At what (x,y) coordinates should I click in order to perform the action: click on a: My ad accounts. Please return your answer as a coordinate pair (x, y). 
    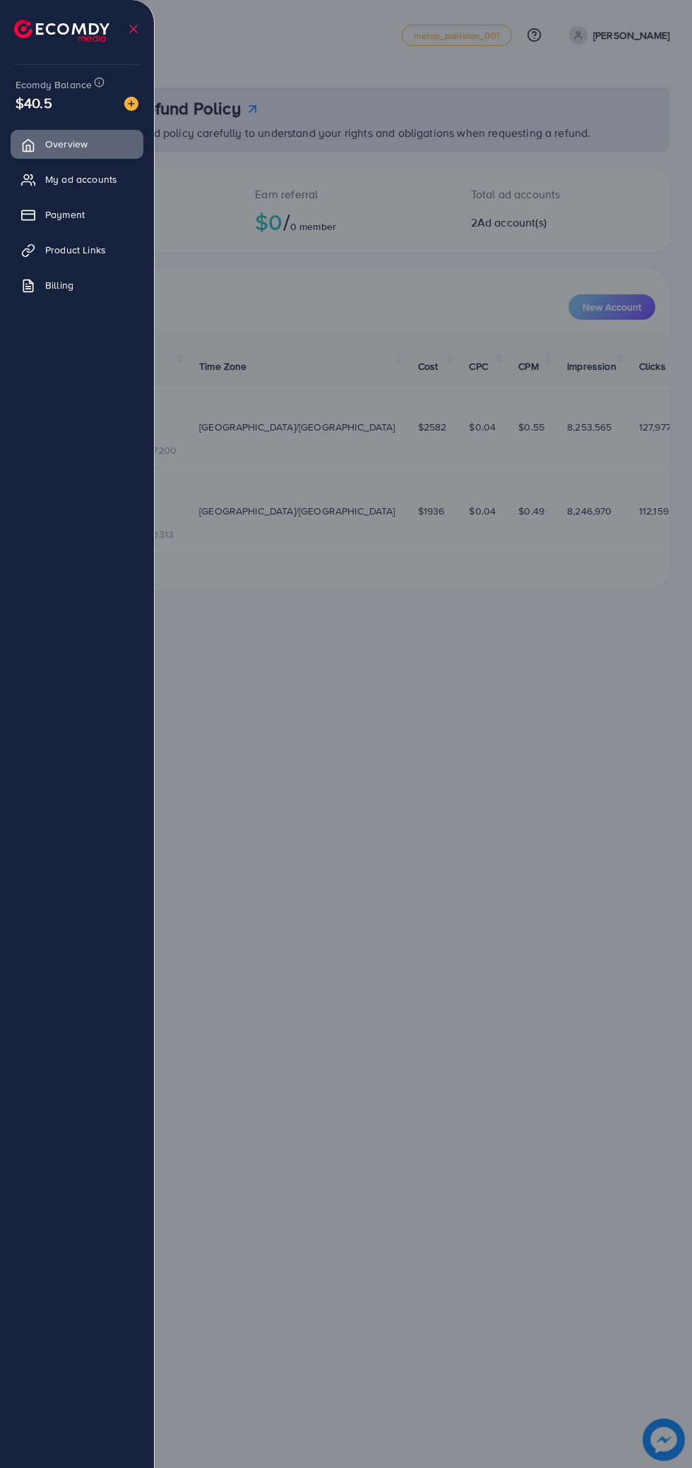
    Looking at the image, I should click on (77, 179).